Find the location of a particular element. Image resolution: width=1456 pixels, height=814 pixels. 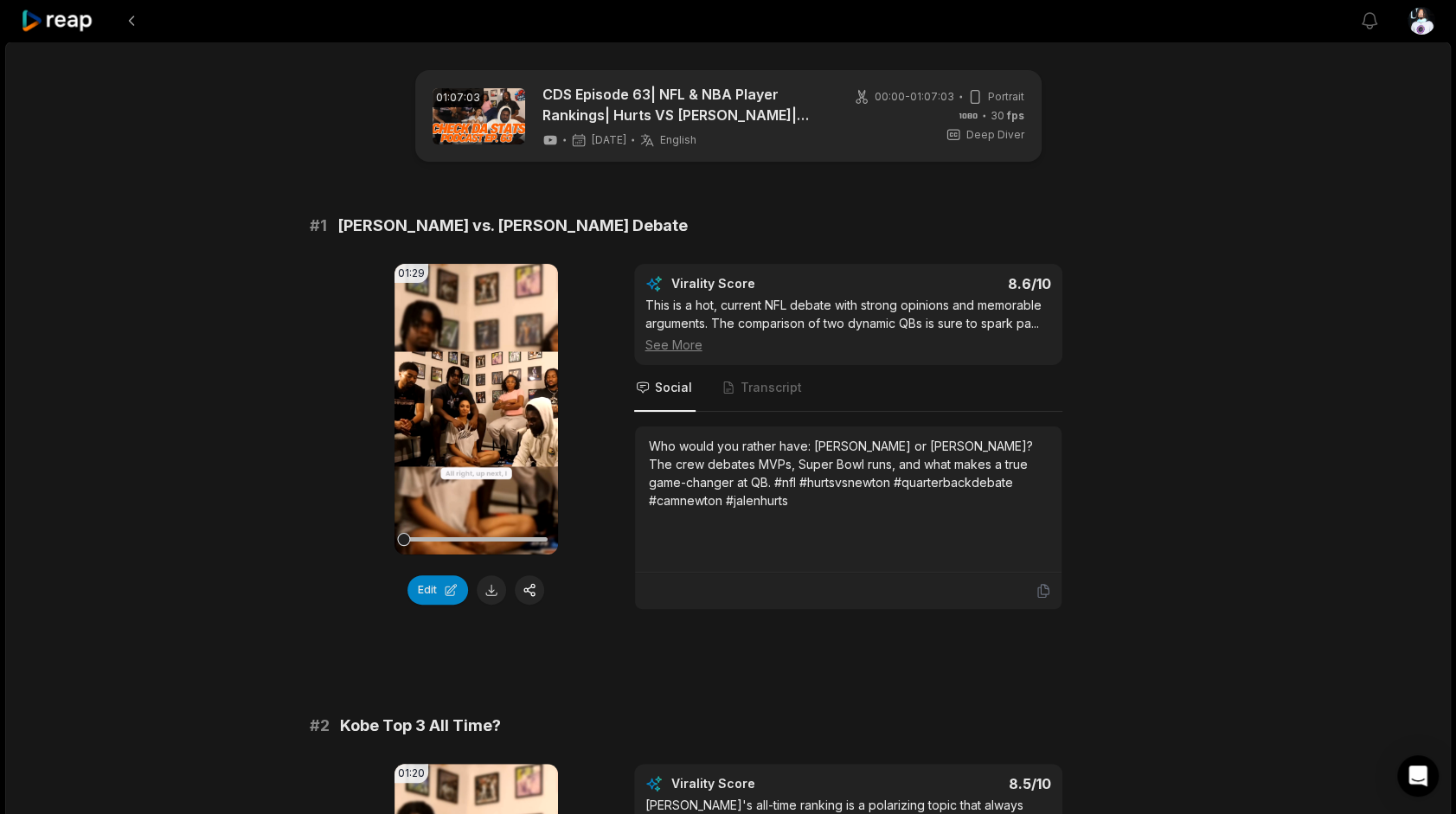

button: Edit is located at coordinates (438, 590).